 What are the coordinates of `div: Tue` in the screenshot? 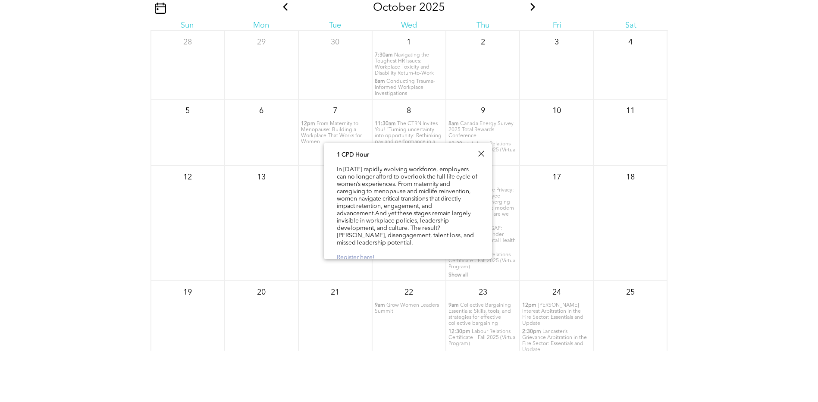 It's located at (334, 25).